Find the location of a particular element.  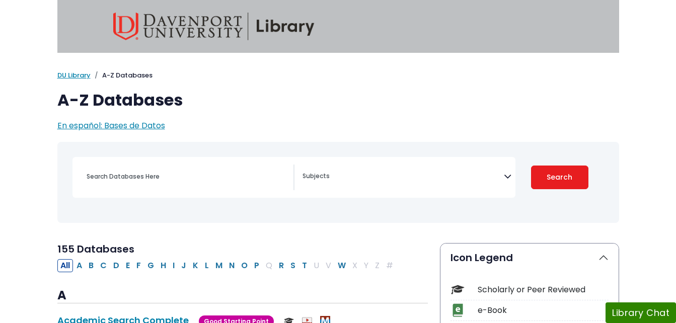

button: Filter Results K is located at coordinates (195, 266).